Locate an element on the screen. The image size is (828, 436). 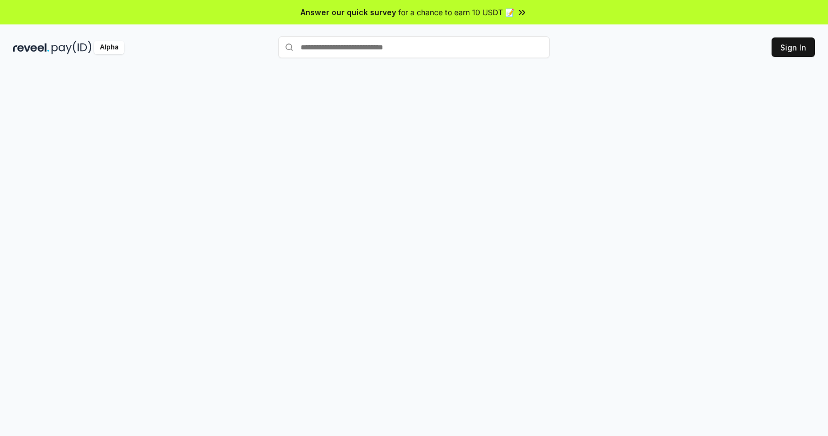
img: reveel_dark is located at coordinates (31, 47).